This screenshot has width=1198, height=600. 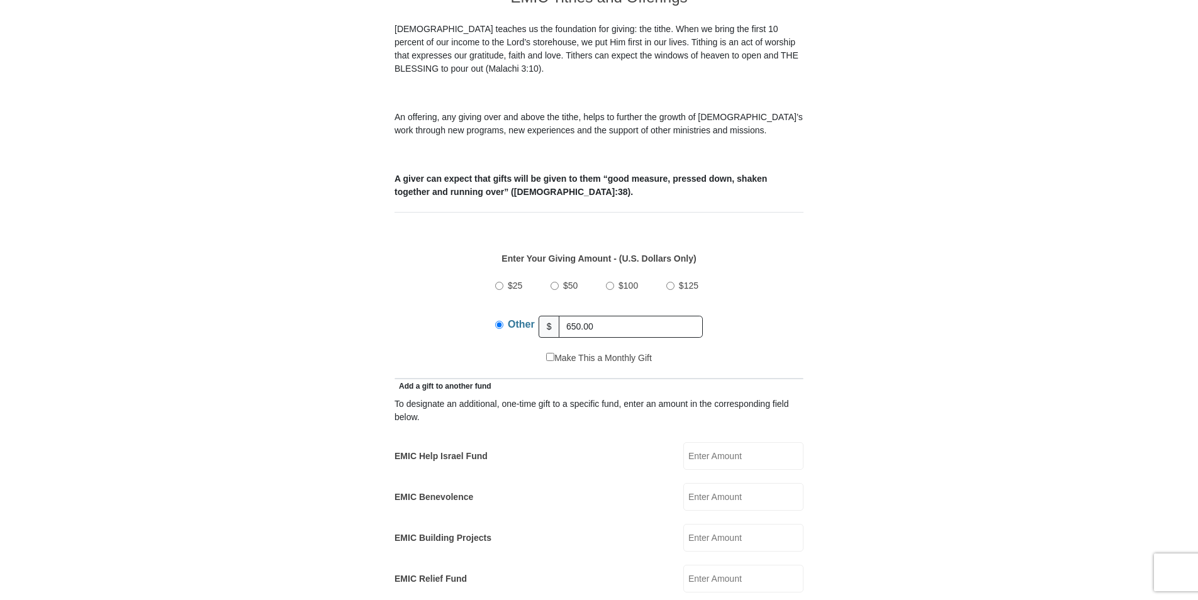 I want to click on div: To designate an additional, one-time gift to a specific fund, enter an amount in the correspondin..., so click(x=599, y=411).